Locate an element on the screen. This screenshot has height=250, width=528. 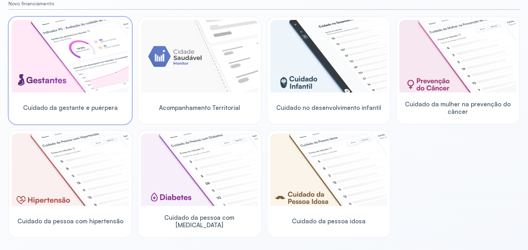
span: Cuidado no desenvolvimento infantil is located at coordinates (329, 107).